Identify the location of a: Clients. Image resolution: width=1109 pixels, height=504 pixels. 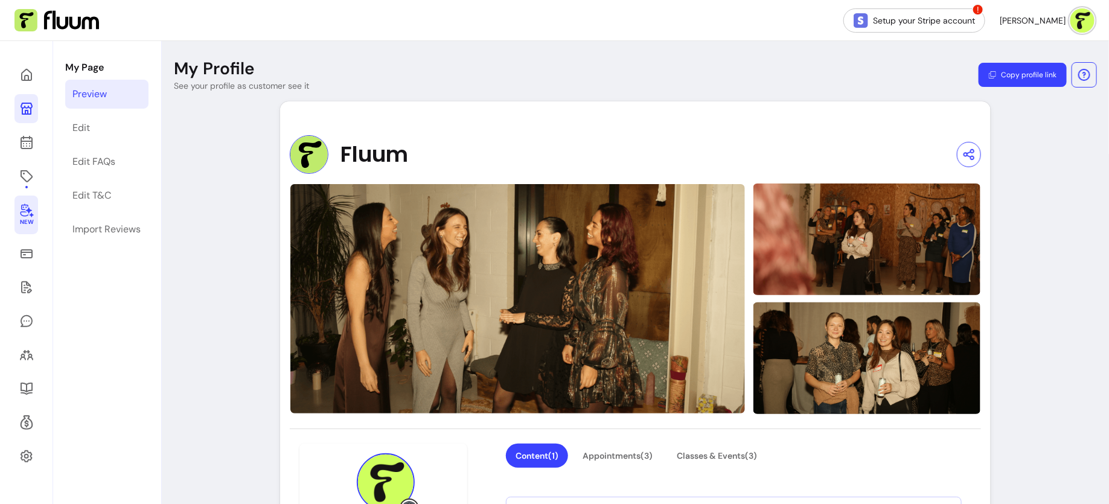
(26, 355).